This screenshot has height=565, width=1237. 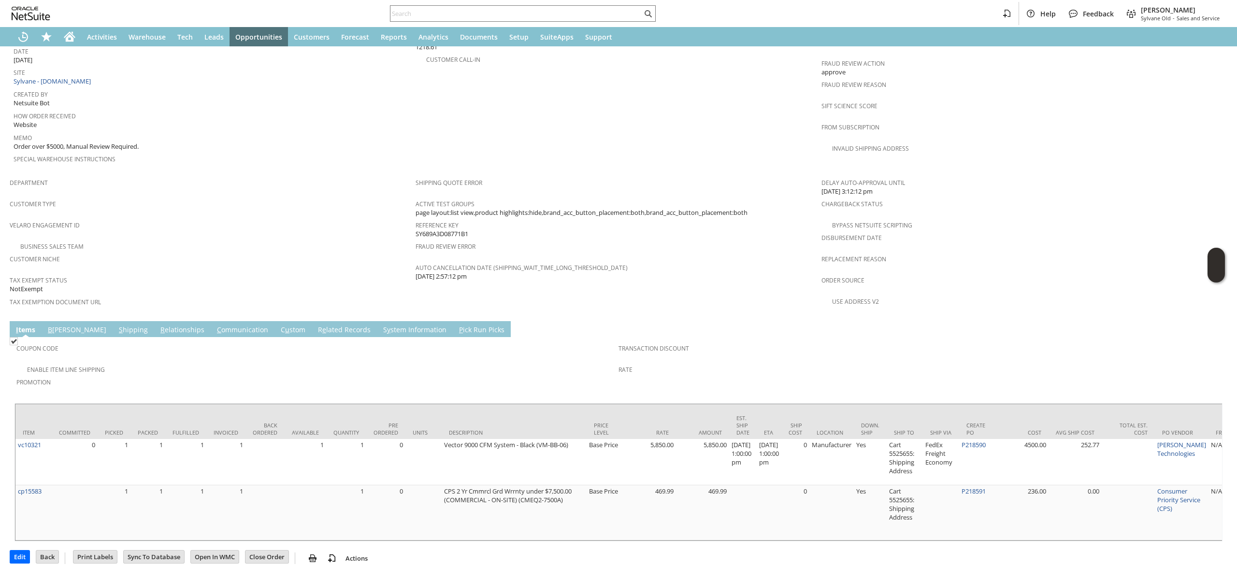 I want to click on a: Fraud Review Action, so click(x=853, y=63).